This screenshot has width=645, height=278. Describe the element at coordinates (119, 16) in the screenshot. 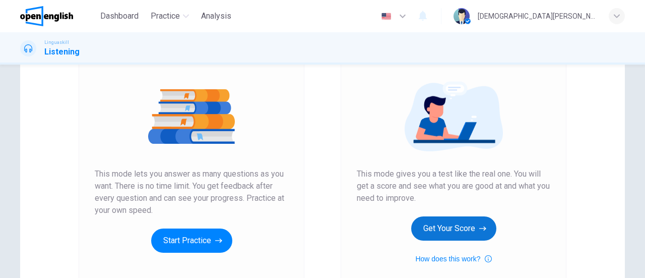

I see `a: Dashboard` at that location.